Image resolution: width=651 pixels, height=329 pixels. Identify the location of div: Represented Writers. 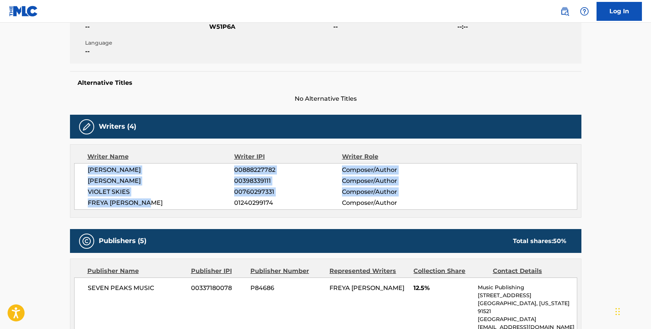
(369, 271).